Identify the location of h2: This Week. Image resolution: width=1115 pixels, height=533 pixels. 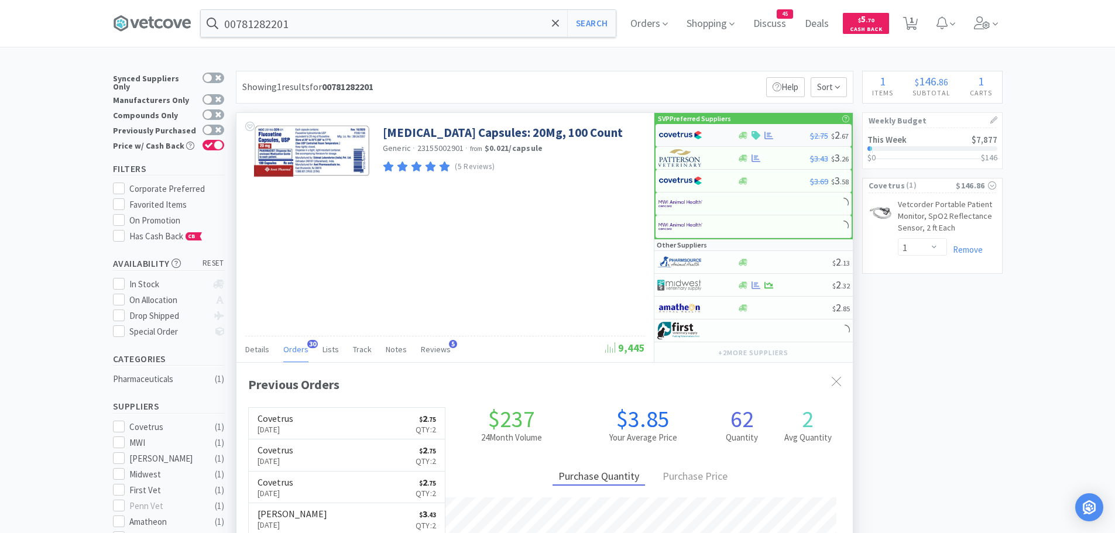
(886, 139).